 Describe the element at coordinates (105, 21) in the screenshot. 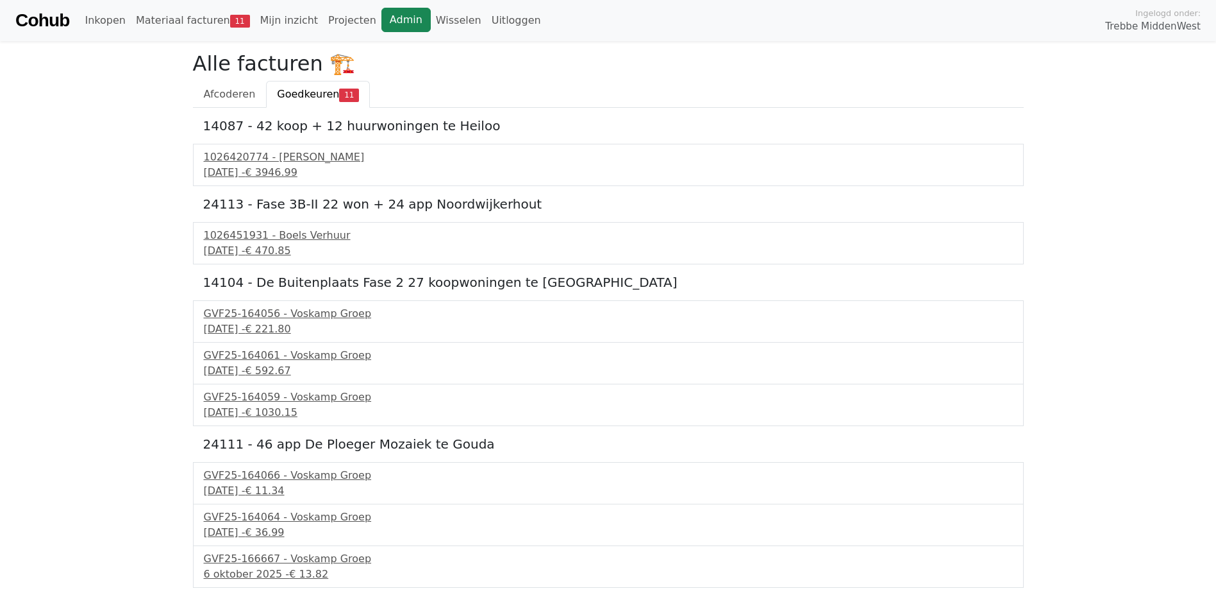

I see `a: Inkopen` at that location.